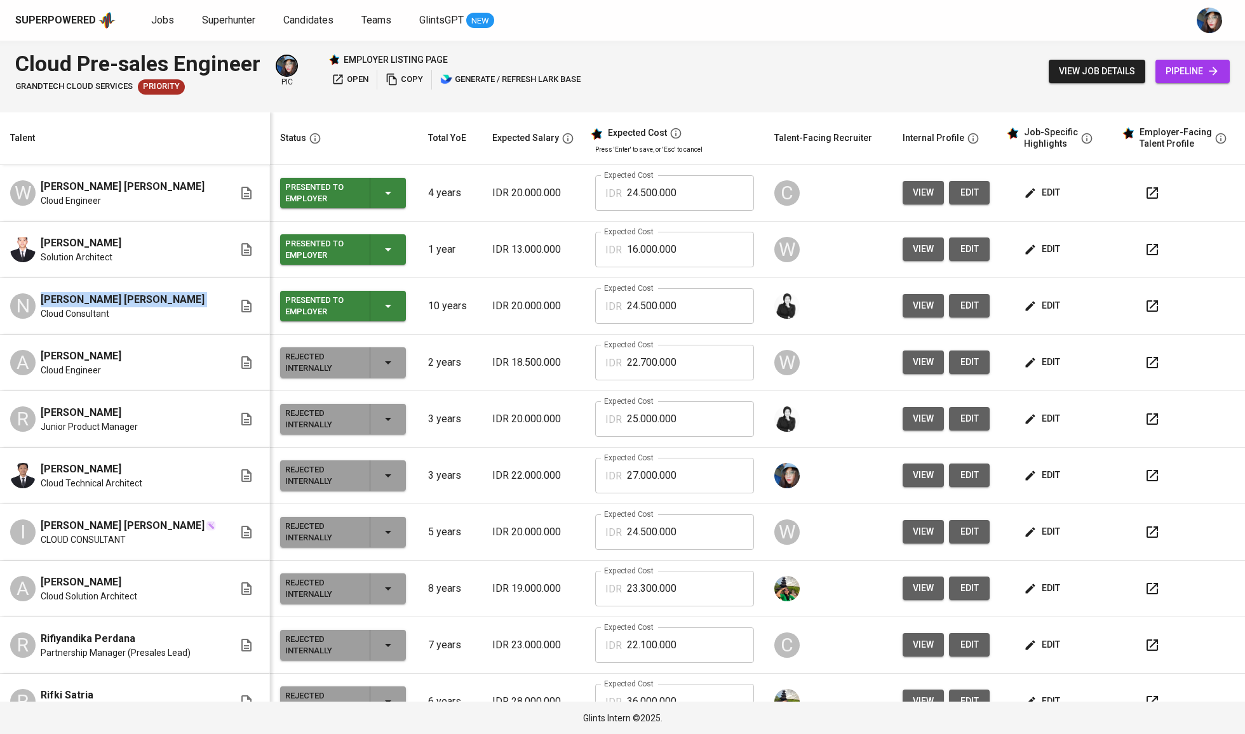  I want to click on span: view job details, so click(1097, 71).